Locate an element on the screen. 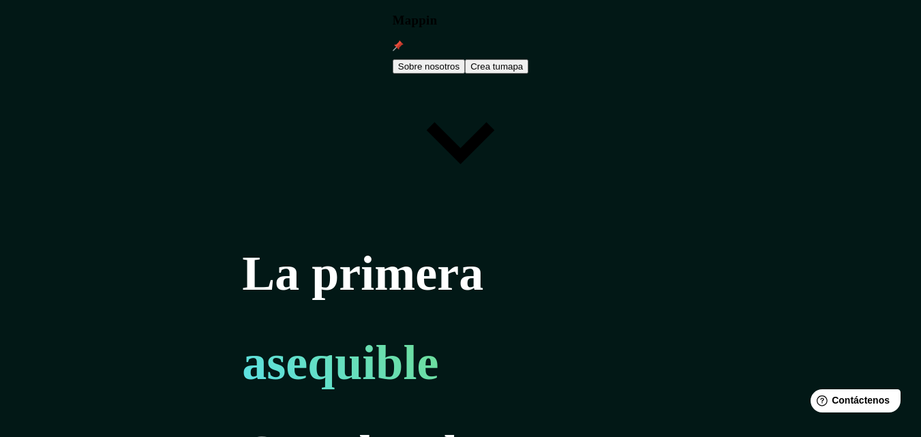 The image size is (921, 437). font: Mappin is located at coordinates (415, 20).